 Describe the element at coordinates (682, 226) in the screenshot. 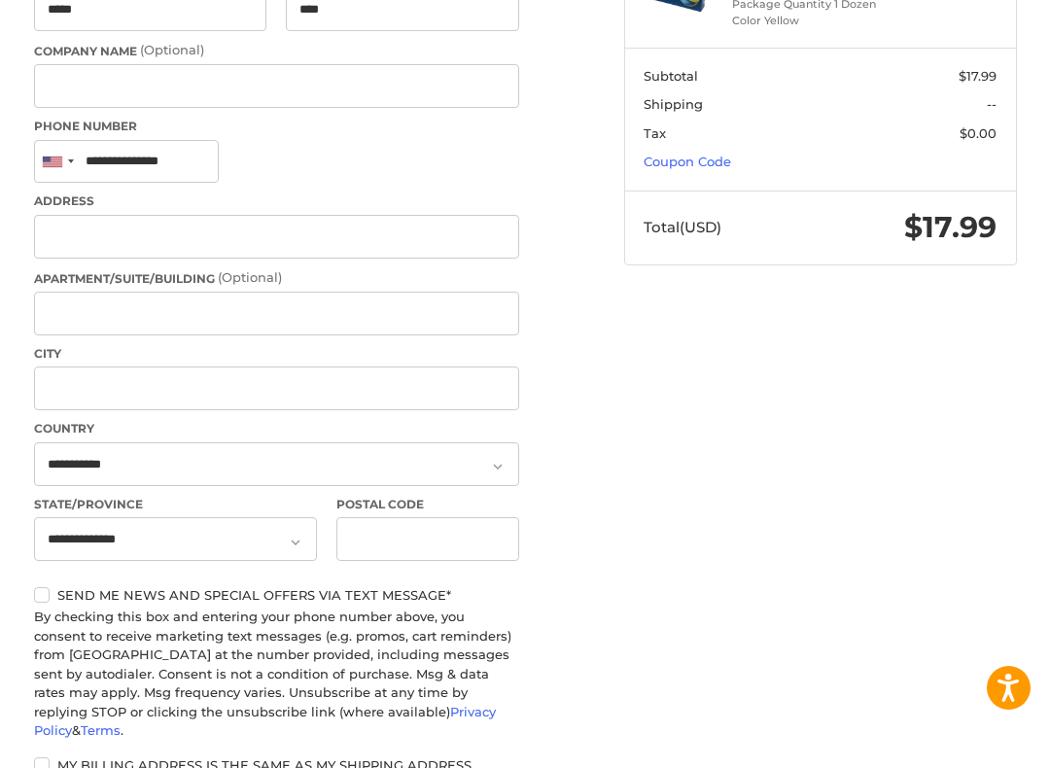

I see `span: Total (USD)` at that location.